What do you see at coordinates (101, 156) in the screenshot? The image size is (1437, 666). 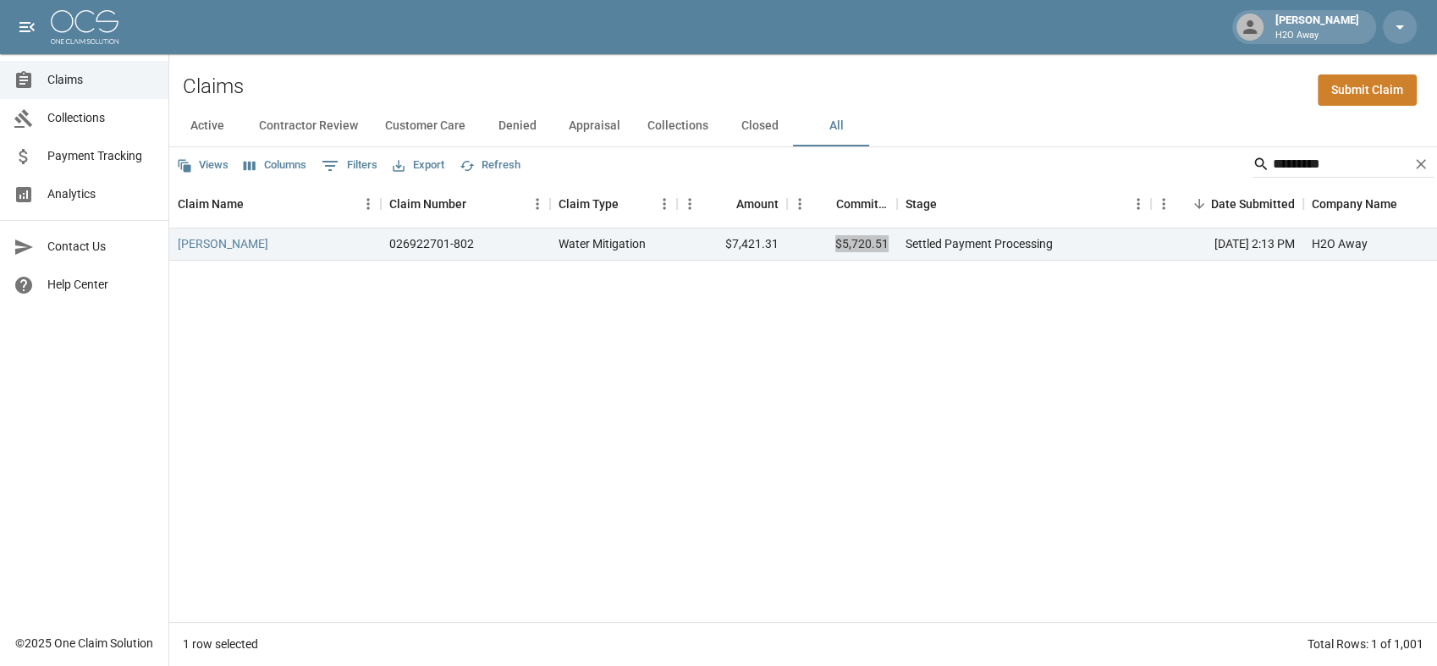 I see `span: Payment Tracking` at bounding box center [101, 156].